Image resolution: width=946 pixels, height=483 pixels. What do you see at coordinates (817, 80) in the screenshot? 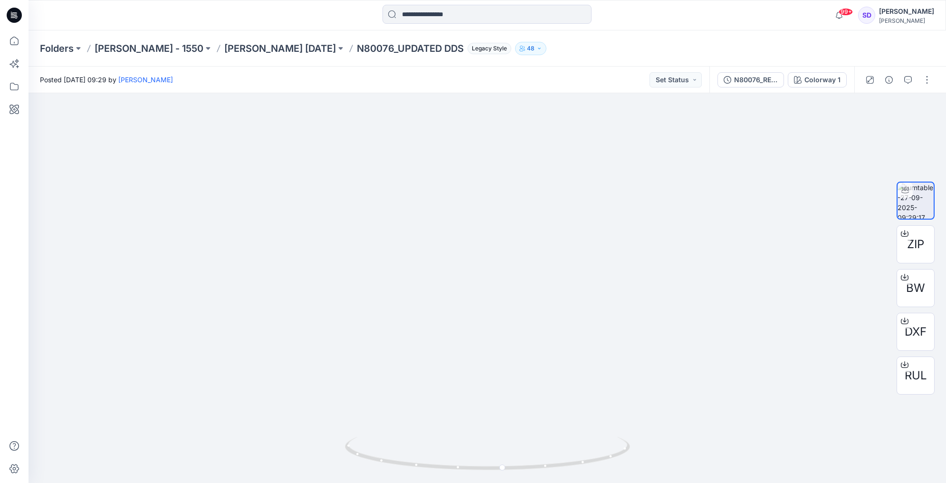
I see `button: Colorway 1` at bounding box center [817, 80].